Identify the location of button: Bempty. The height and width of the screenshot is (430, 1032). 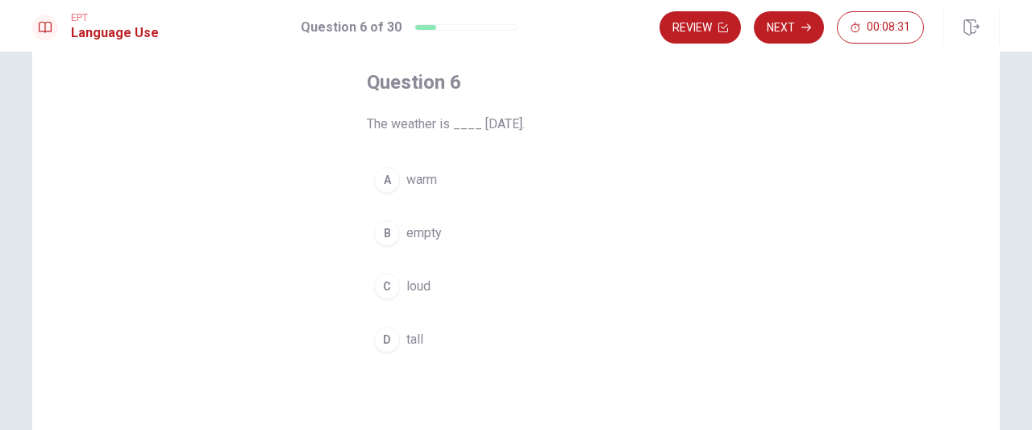
(516, 233).